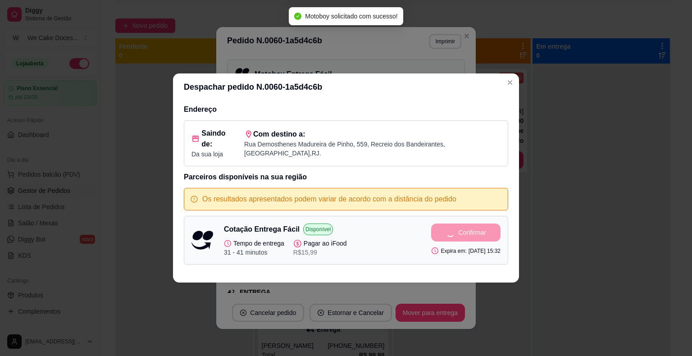  Describe the element at coordinates (213, 154) in the screenshot. I see `p: Da sua loja` at that location.